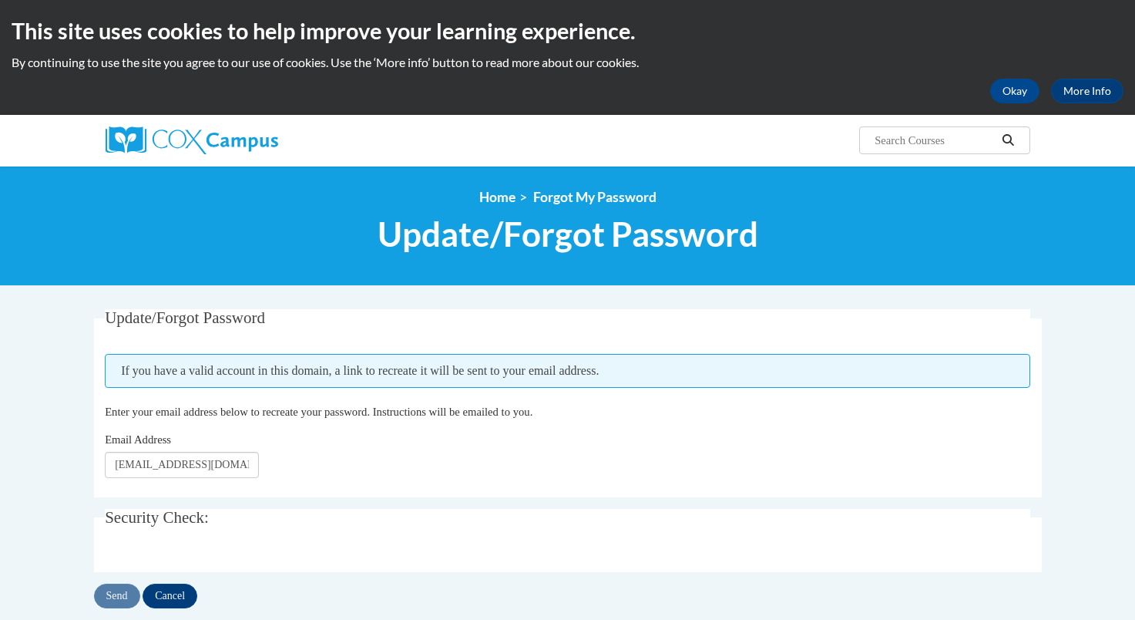  What do you see at coordinates (170, 596) in the screenshot?
I see `input: Cancel` at bounding box center [170, 596].